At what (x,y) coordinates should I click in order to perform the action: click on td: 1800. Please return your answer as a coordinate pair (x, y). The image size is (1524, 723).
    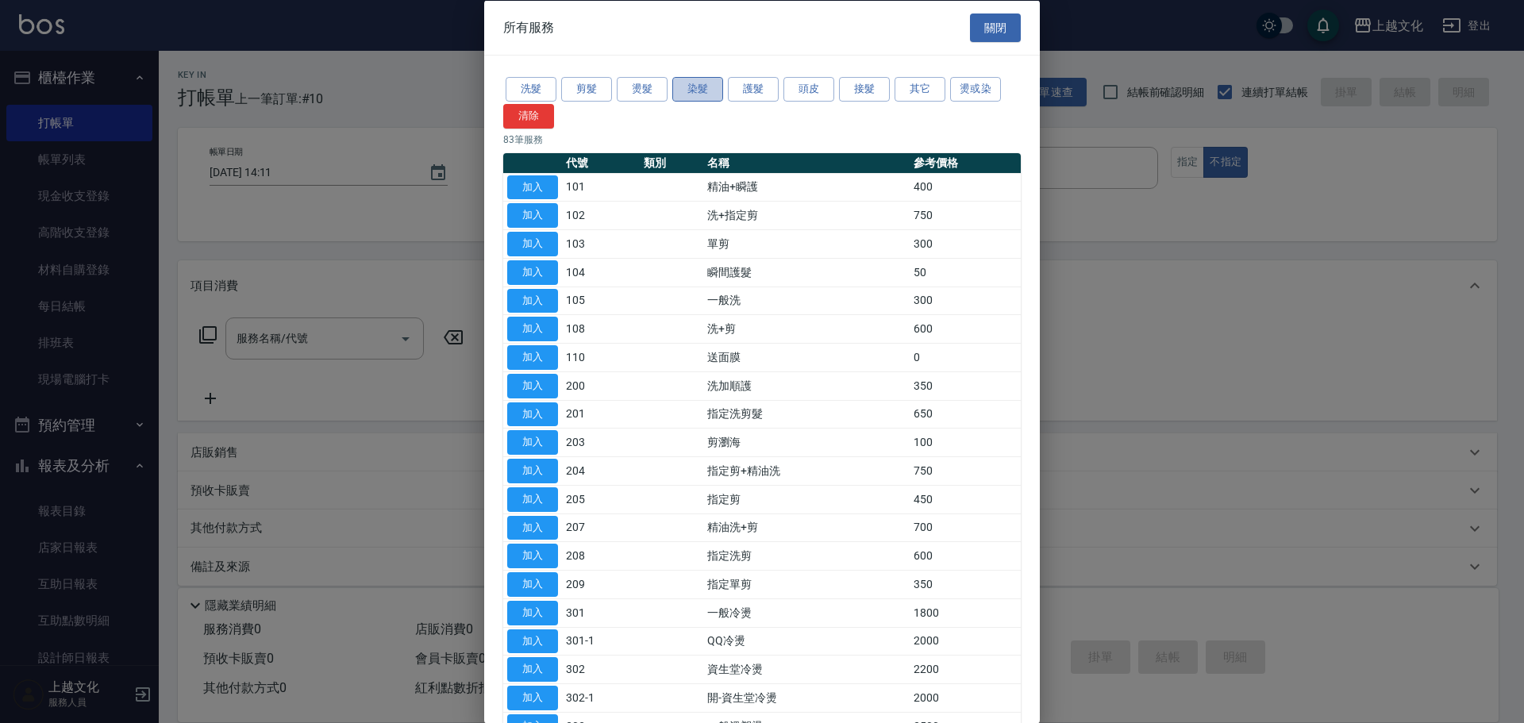
    Looking at the image, I should click on (965, 613).